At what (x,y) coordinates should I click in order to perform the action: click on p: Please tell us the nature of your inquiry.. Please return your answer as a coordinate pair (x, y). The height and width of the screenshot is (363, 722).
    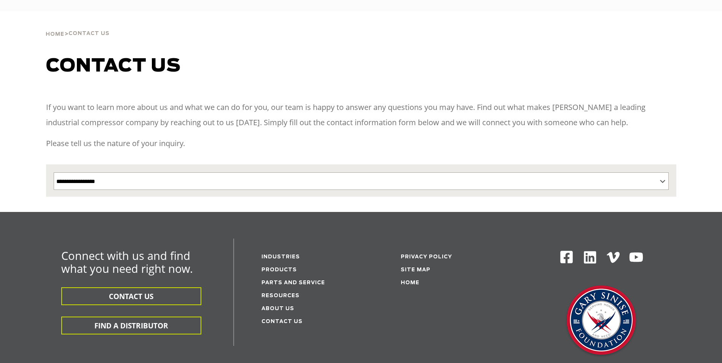
    Looking at the image, I should click on (361, 143).